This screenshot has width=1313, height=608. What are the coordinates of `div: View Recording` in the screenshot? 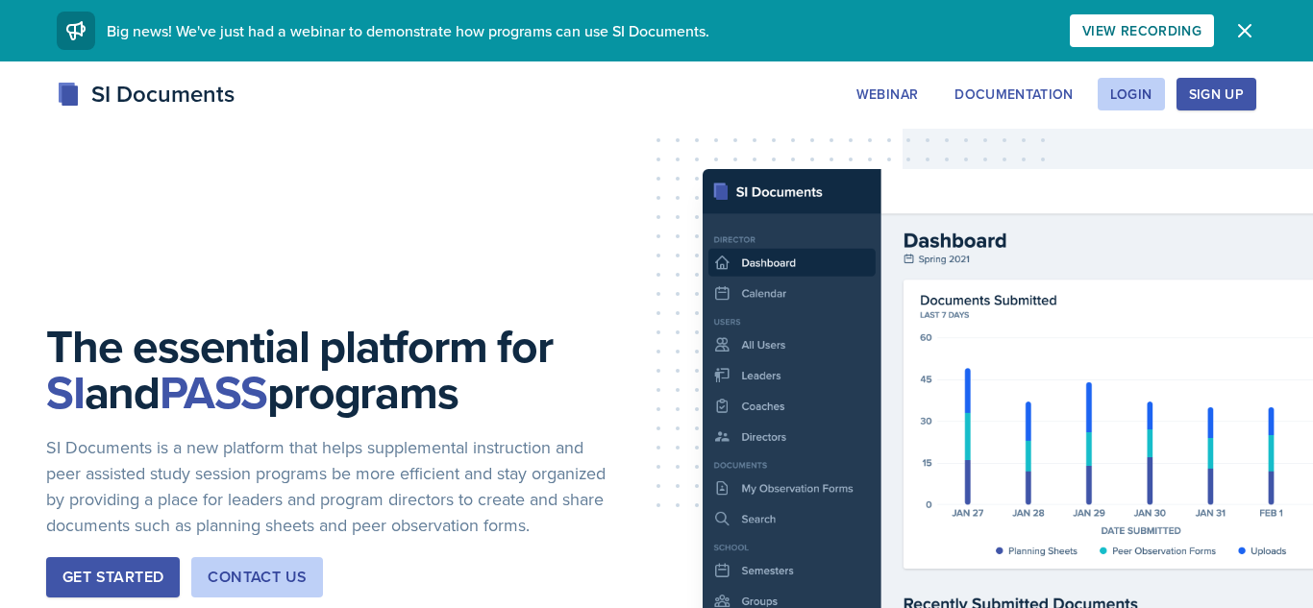 It's located at (1142, 31).